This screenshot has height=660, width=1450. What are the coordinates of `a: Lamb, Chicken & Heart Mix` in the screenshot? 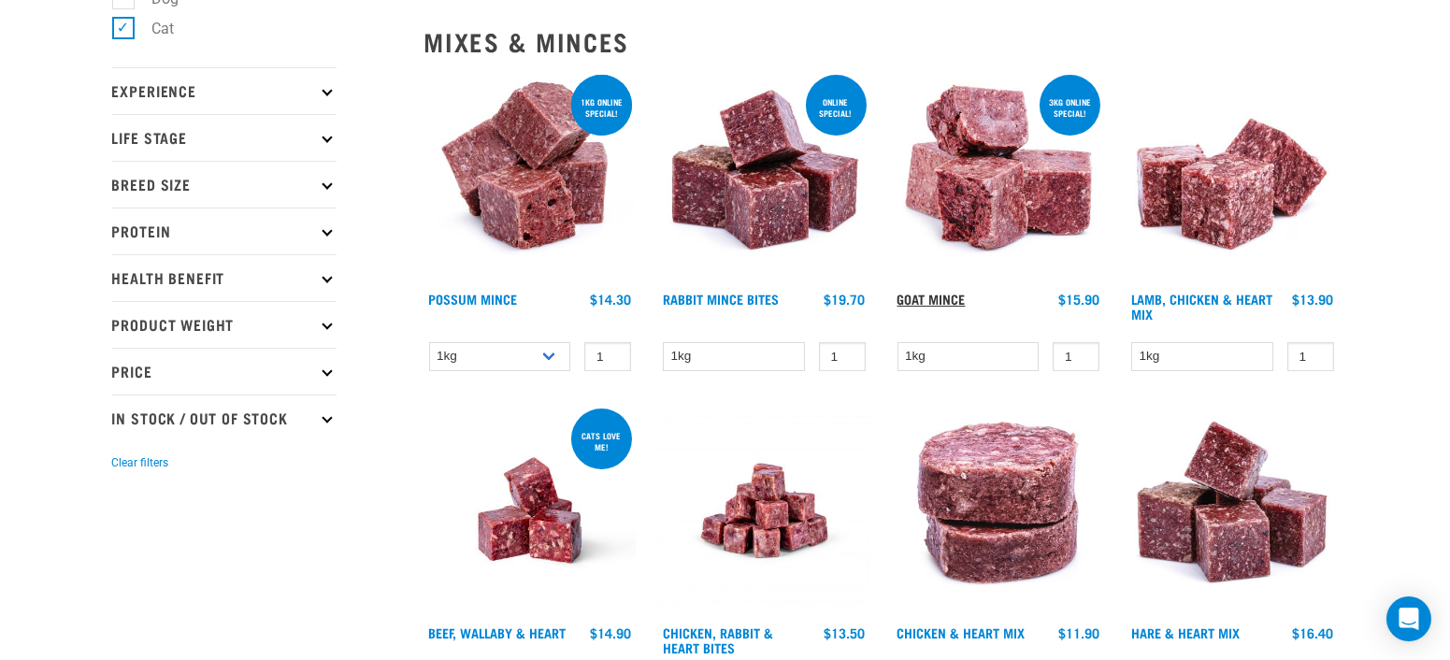 It's located at (1202, 306).